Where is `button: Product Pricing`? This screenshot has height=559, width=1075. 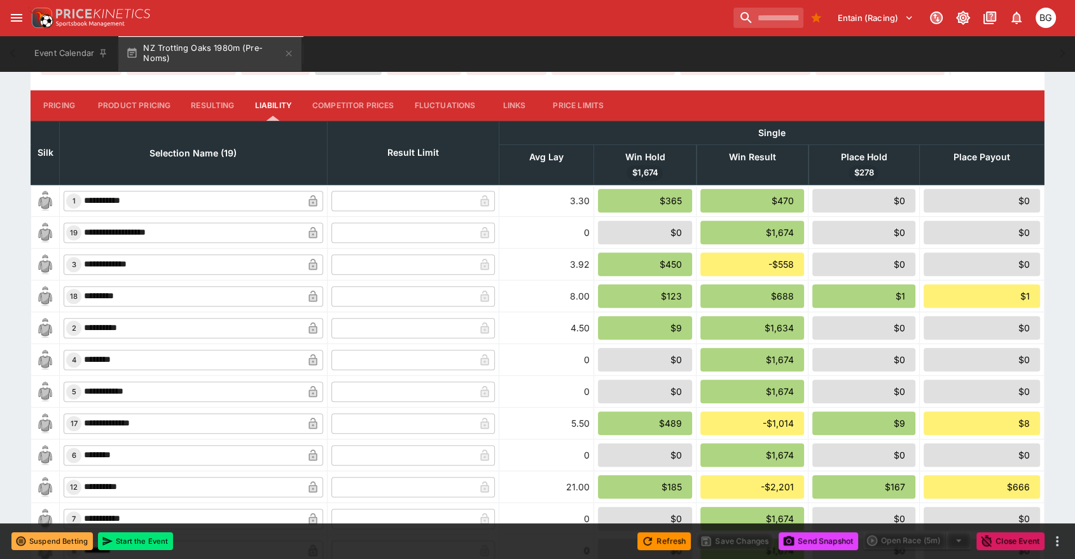 button: Product Pricing is located at coordinates (134, 106).